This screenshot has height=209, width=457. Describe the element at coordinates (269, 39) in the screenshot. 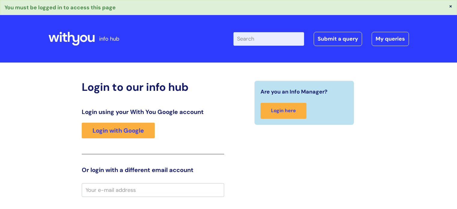

I see `input: Search` at that location.